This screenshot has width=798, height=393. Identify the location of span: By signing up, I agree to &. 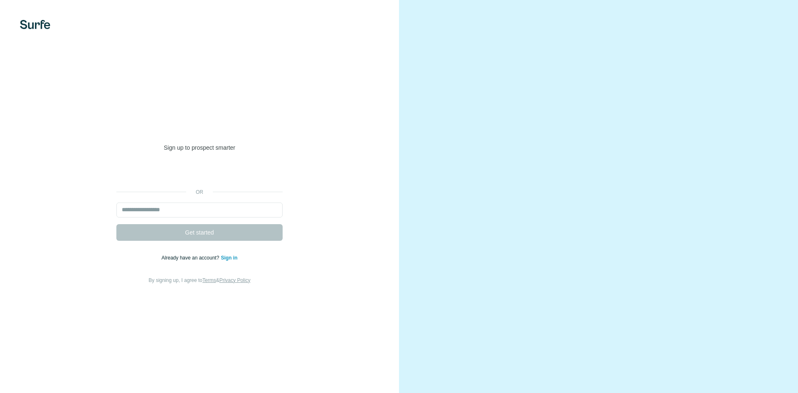
(200, 280).